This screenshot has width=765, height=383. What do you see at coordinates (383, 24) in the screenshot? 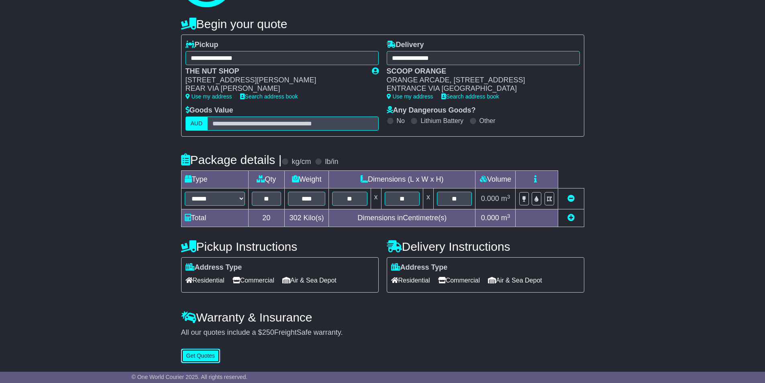
I see `h4: Begin your quote` at bounding box center [383, 24].